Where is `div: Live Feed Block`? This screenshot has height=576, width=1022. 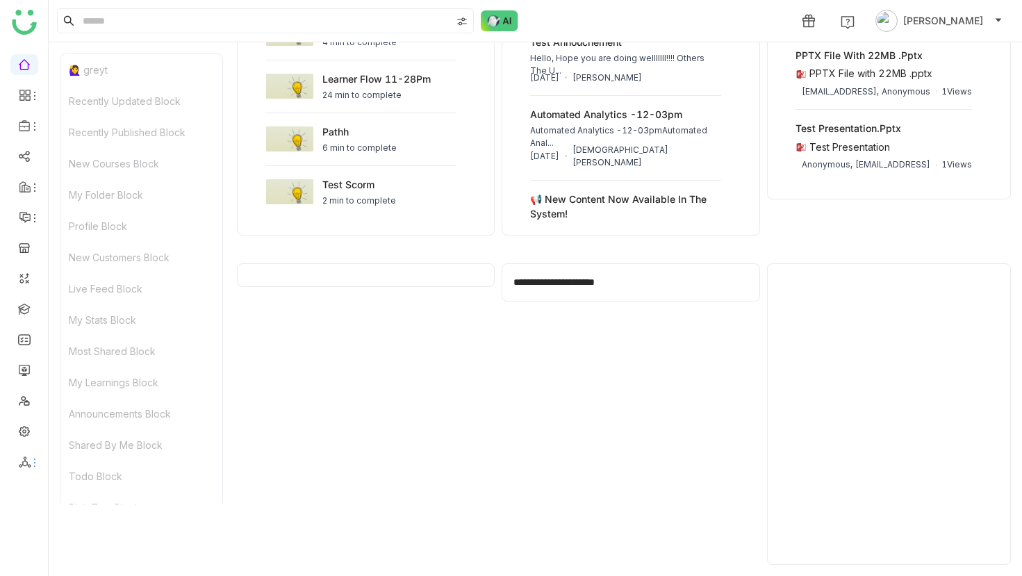 div: Live Feed Block is located at coordinates (141, 288).